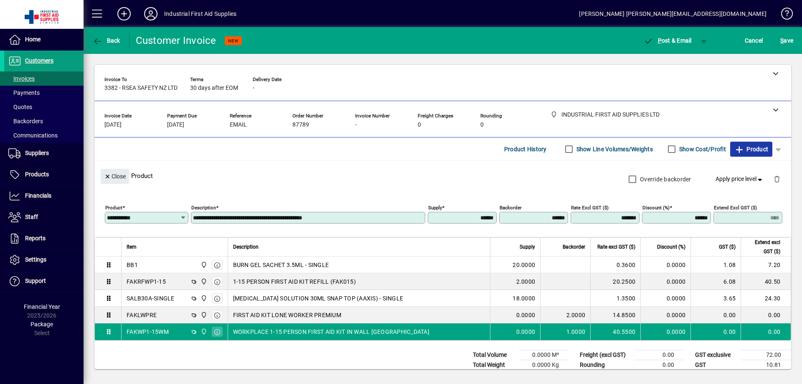 The height and width of the screenshot is (384, 802). Describe the element at coordinates (751, 149) in the screenshot. I see `button: Product` at that location.